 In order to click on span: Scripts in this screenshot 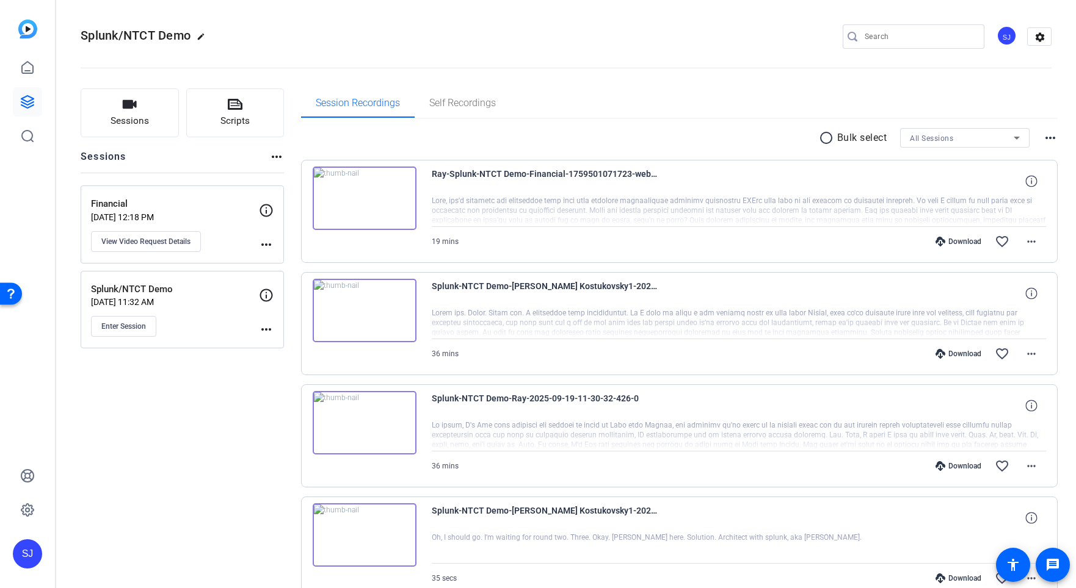, I will do `click(235, 121)`.